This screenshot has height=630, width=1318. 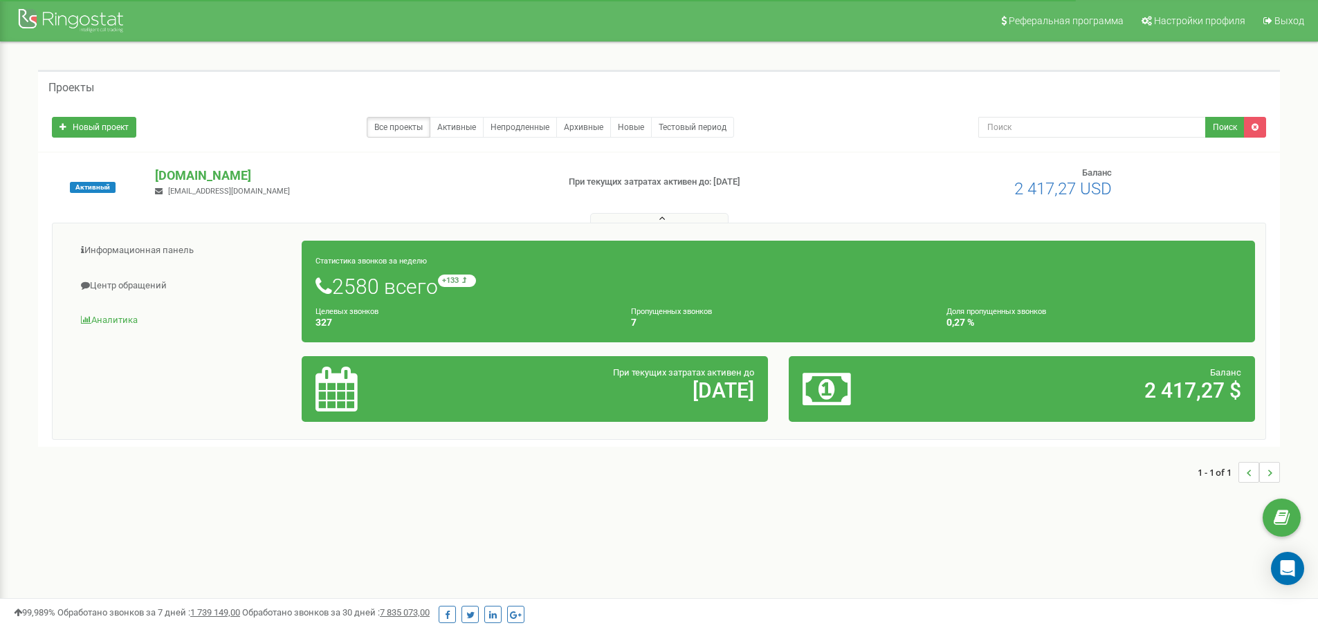 What do you see at coordinates (1199, 21) in the screenshot?
I see `span: Настройки профиля` at bounding box center [1199, 21].